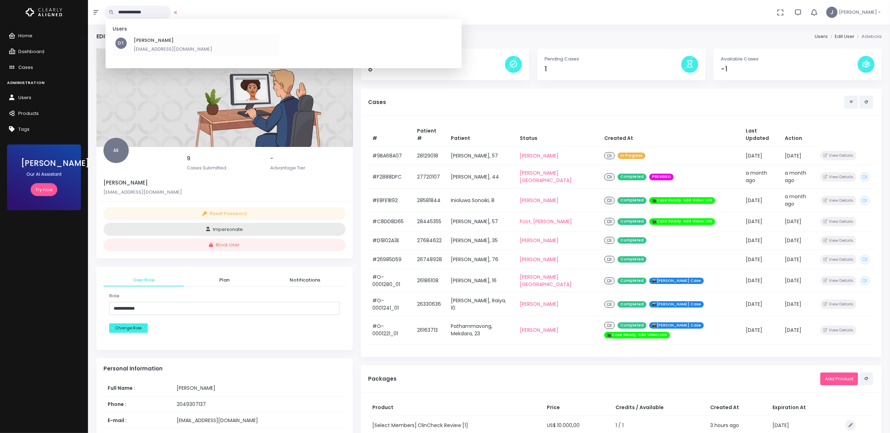 The width and height of the screenshot is (890, 433). What do you see at coordinates (44, 12) in the screenshot?
I see `a: Logo Horizontal` at bounding box center [44, 12].